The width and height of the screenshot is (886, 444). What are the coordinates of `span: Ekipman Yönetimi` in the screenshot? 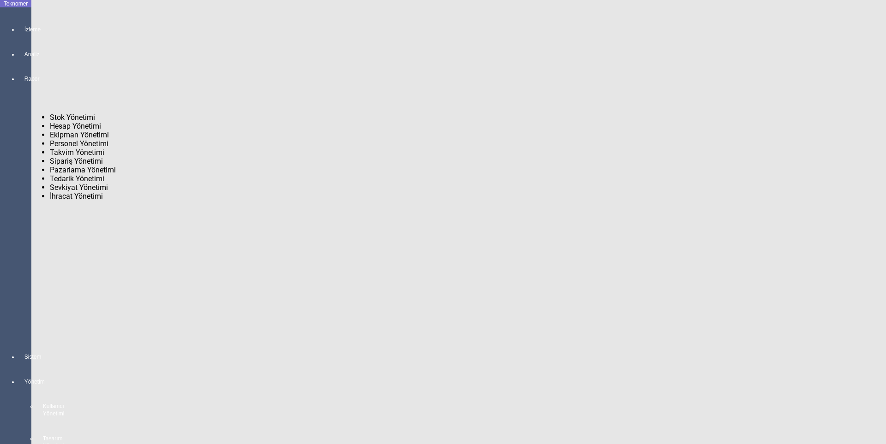 It's located at (79, 135).